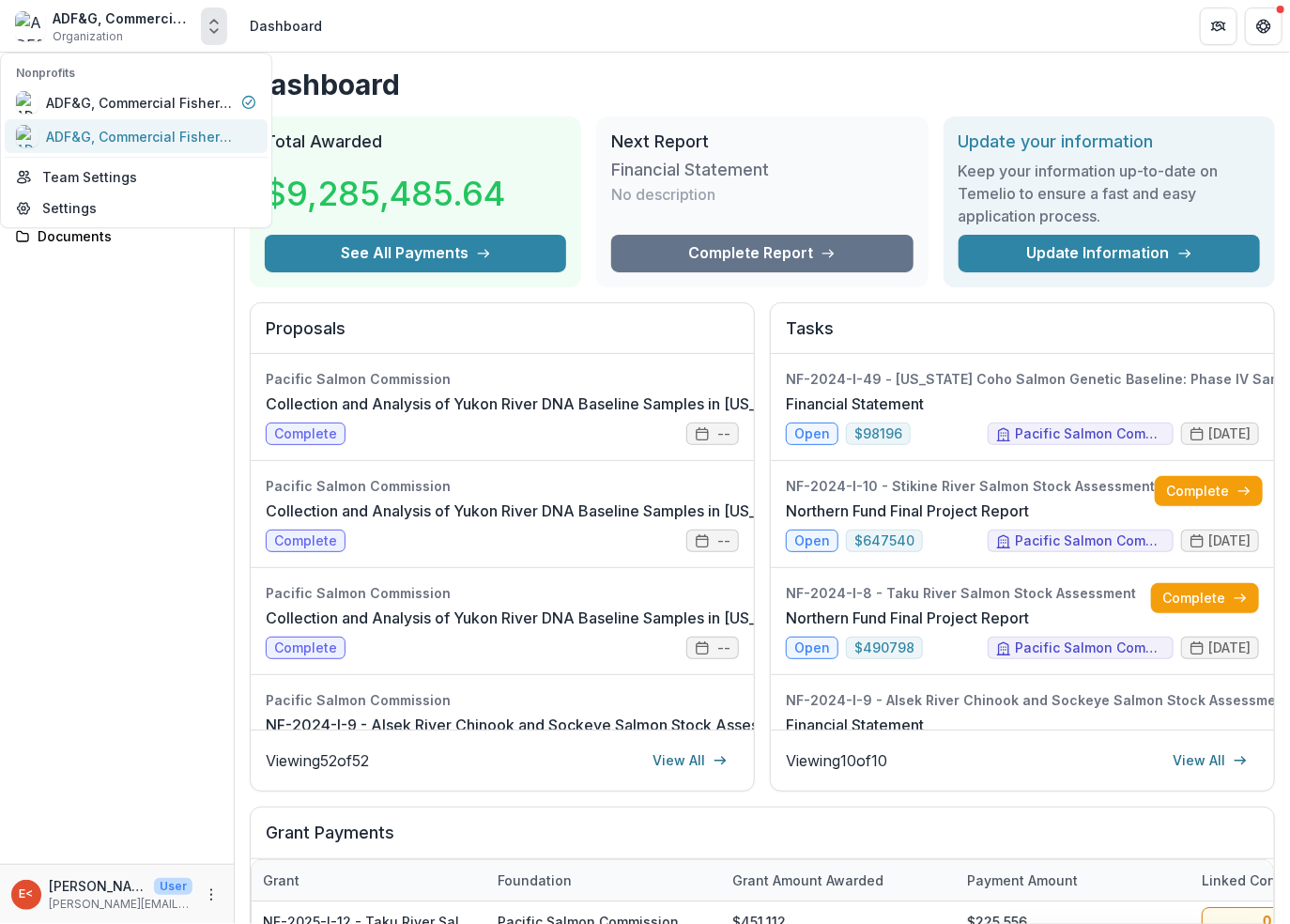 The height and width of the screenshot is (924, 1290). I want to click on button: Partners, so click(1219, 26).